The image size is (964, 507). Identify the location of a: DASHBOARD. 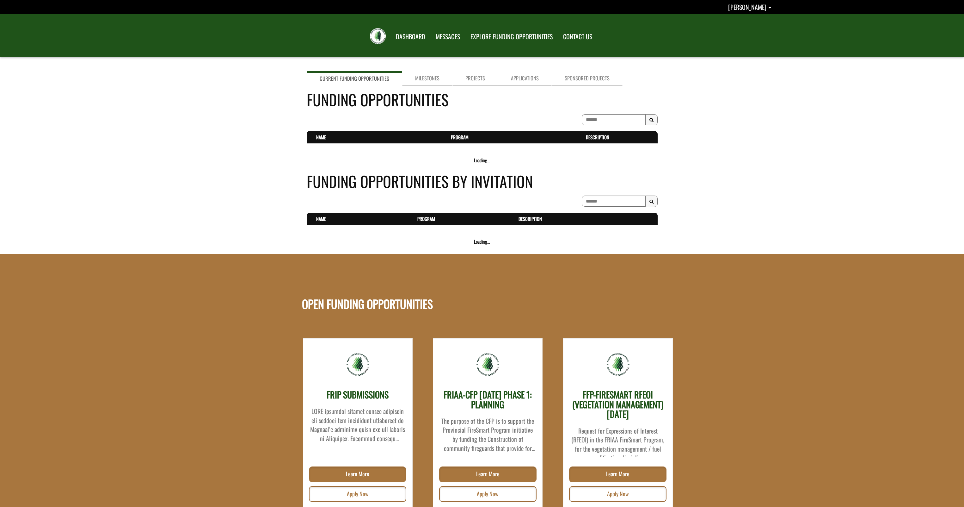
(410, 37).